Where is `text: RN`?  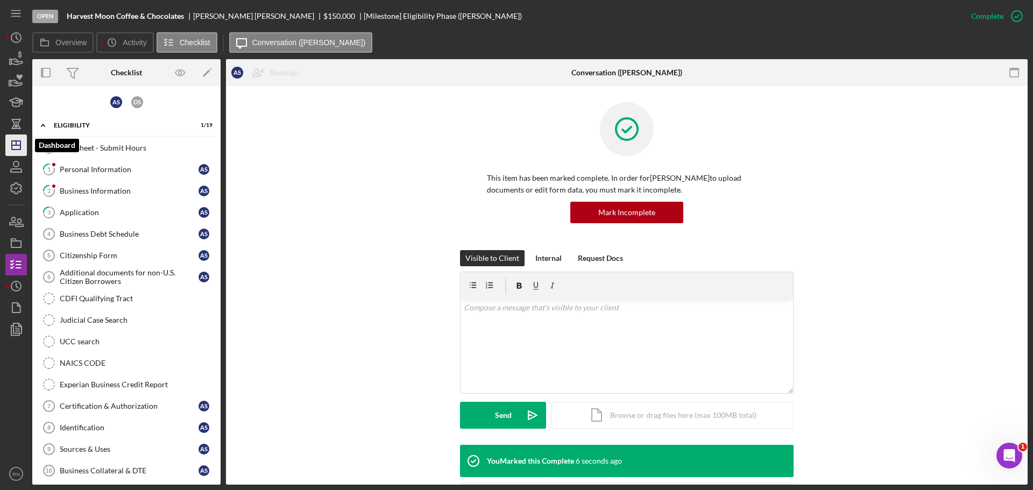
text: RN is located at coordinates (16, 474).